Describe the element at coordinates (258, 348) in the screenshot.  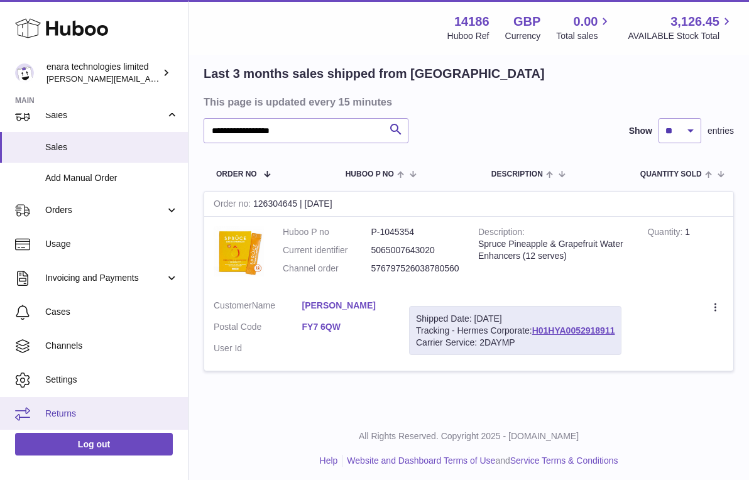
I see `dt: User Id` at that location.